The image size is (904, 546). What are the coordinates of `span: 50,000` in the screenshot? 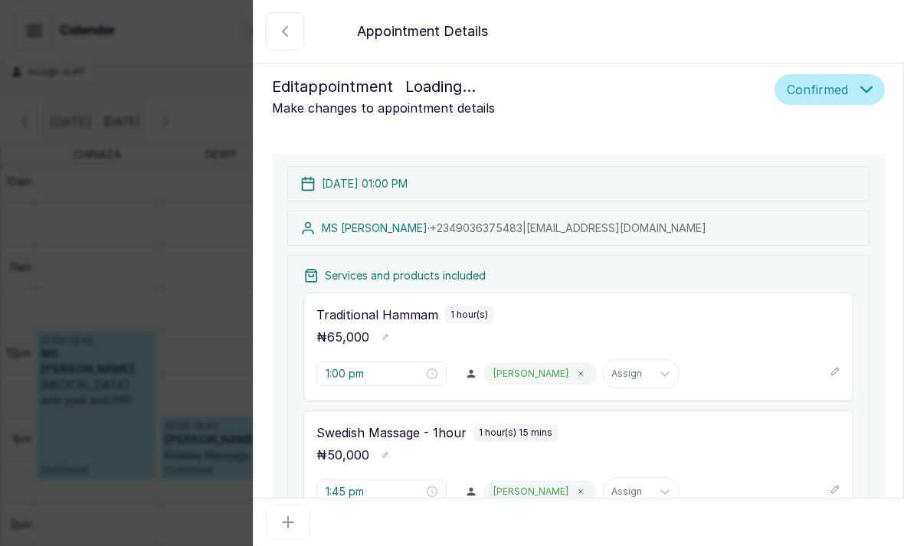 It's located at (348, 455).